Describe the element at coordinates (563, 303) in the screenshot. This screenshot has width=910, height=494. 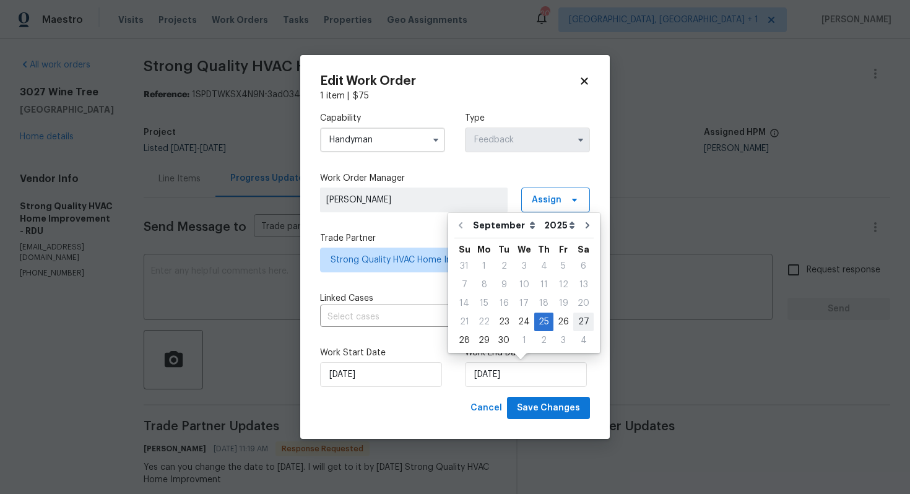
I see `div: Fri Sep 19 2025` at that location.